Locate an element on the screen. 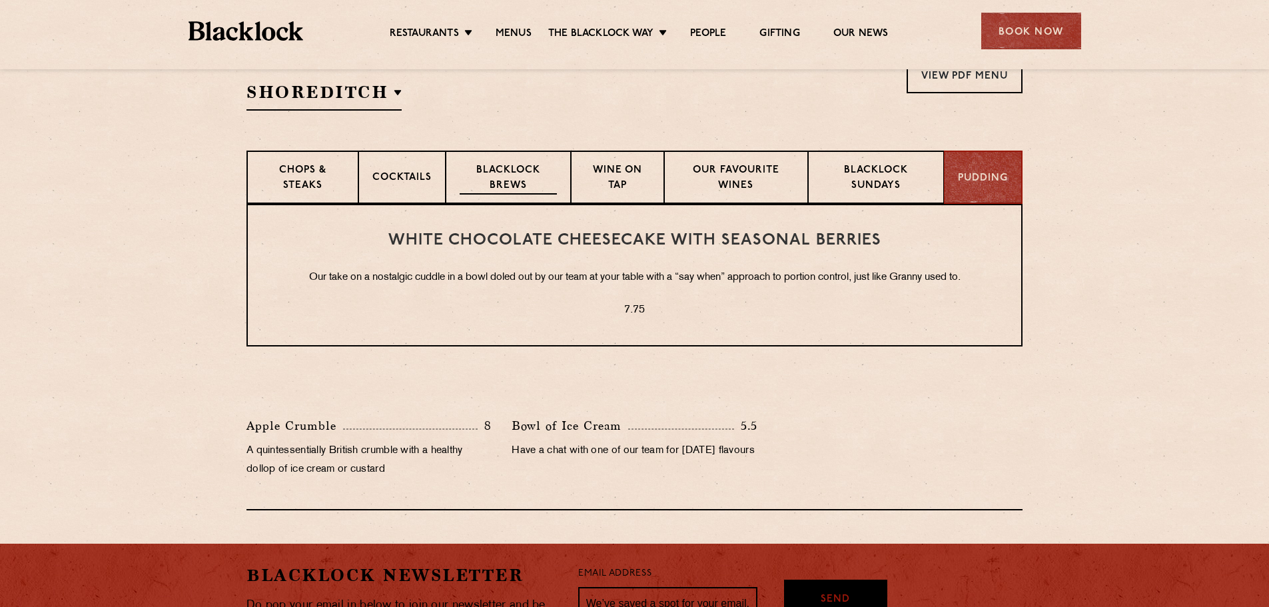 The width and height of the screenshot is (1269, 607). h2: Shoreditch is located at coordinates (324, 95).